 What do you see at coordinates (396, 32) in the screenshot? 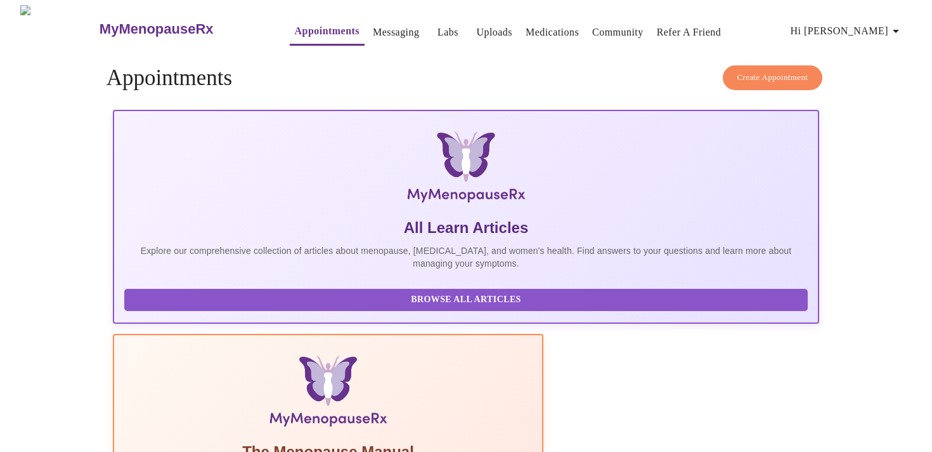
I see `button: Messaging` at bounding box center [396, 32].